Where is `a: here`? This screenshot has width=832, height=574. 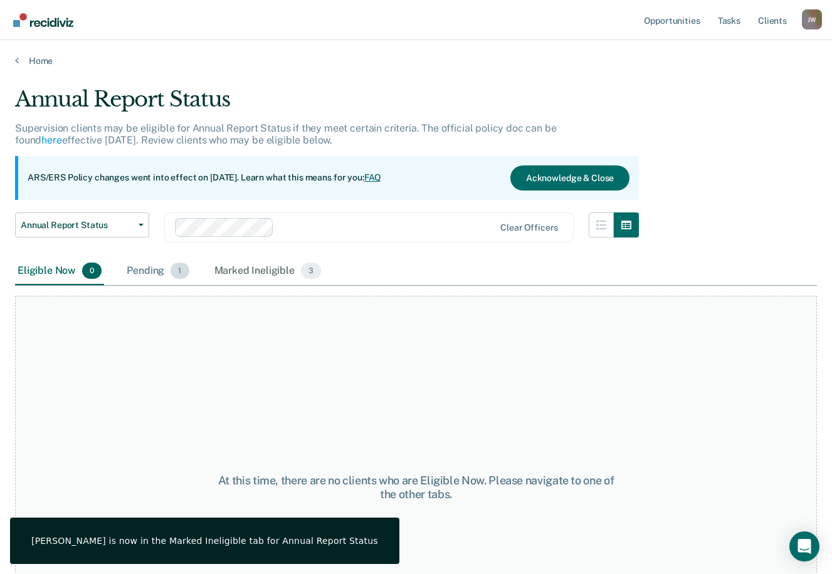 a: here is located at coordinates (51, 140).